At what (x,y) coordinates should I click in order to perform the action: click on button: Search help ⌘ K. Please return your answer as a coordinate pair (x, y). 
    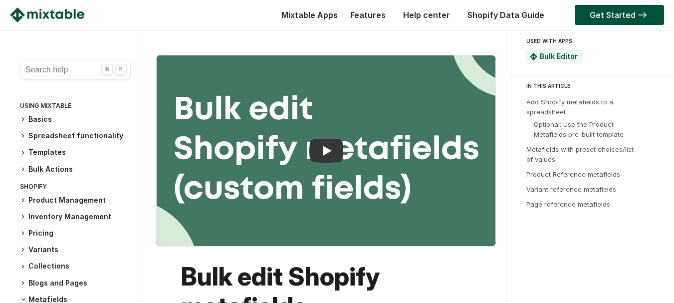
    Looking at the image, I should click on (75, 70).